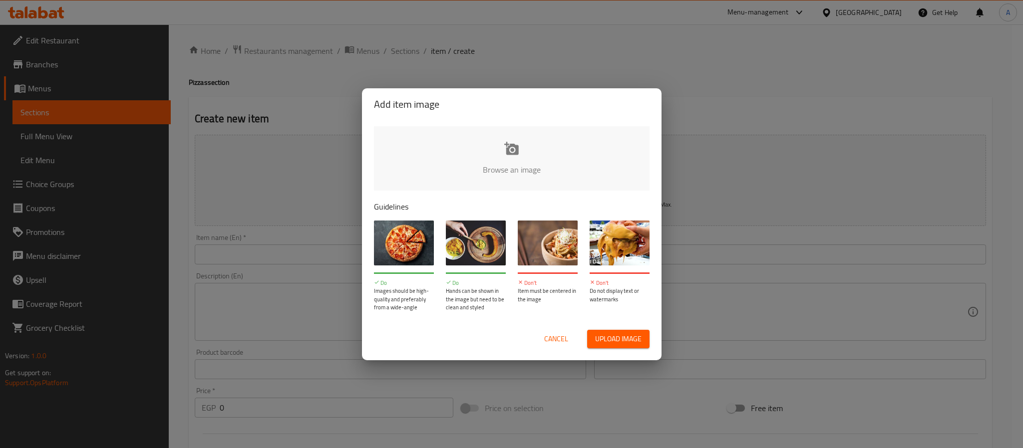  What do you see at coordinates (404, 299) in the screenshot?
I see `p: Images should be high-quality and preferably from a wide-angle` at bounding box center [404, 299].